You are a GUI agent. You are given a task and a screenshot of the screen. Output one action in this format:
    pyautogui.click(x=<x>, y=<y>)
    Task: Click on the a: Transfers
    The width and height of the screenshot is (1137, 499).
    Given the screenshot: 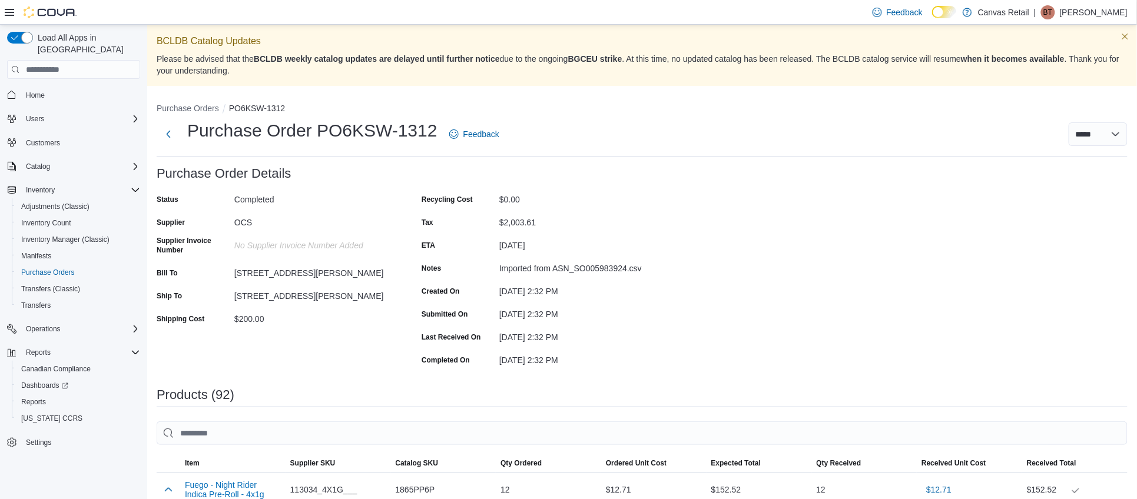 What is the action you would take?
    pyautogui.click(x=36, y=306)
    